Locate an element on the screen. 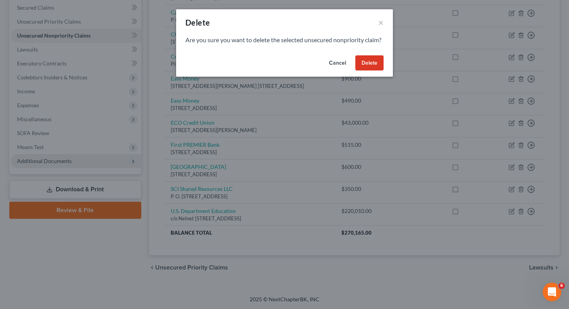  button: Cancel is located at coordinates (337, 63).